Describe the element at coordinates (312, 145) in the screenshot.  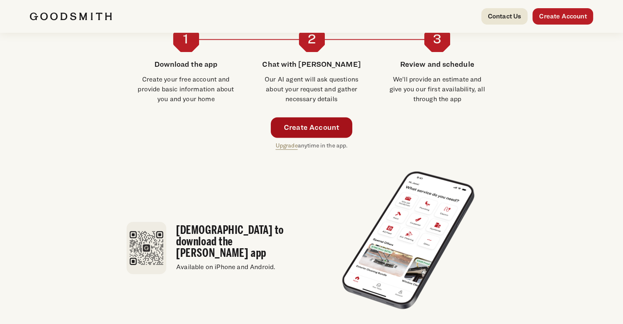
I see `p: anytime in the app.` at that location.